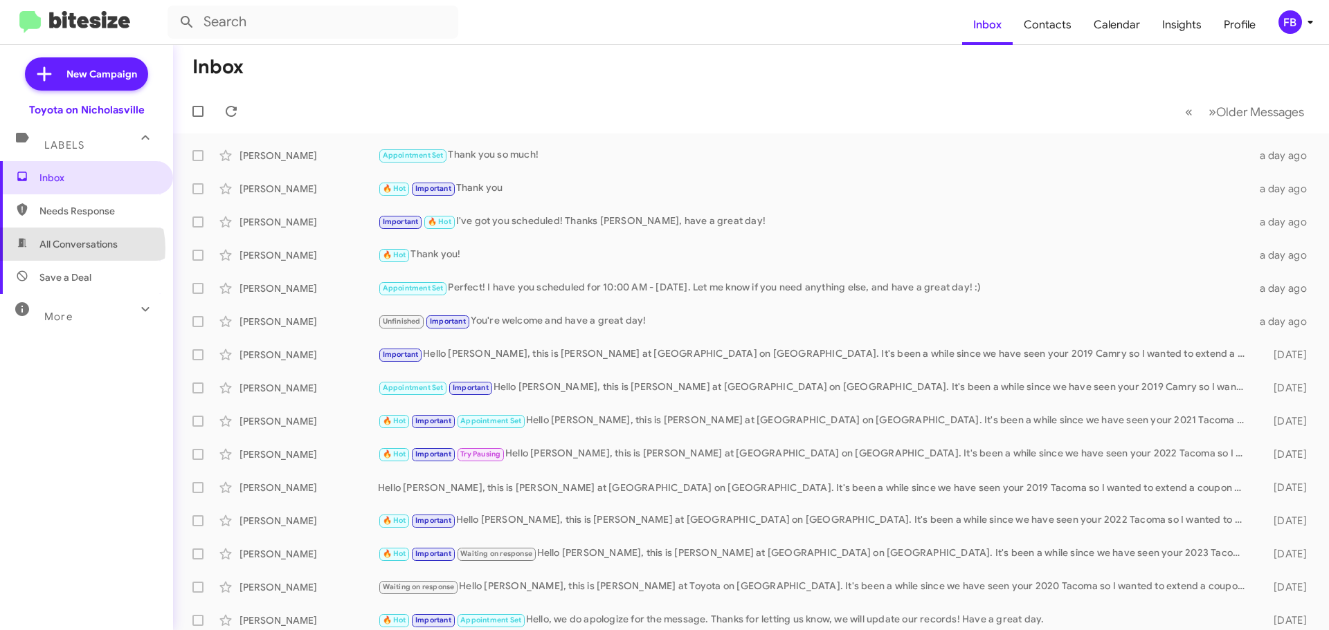 This screenshot has width=1329, height=630. I want to click on span: Profile, so click(1239, 25).